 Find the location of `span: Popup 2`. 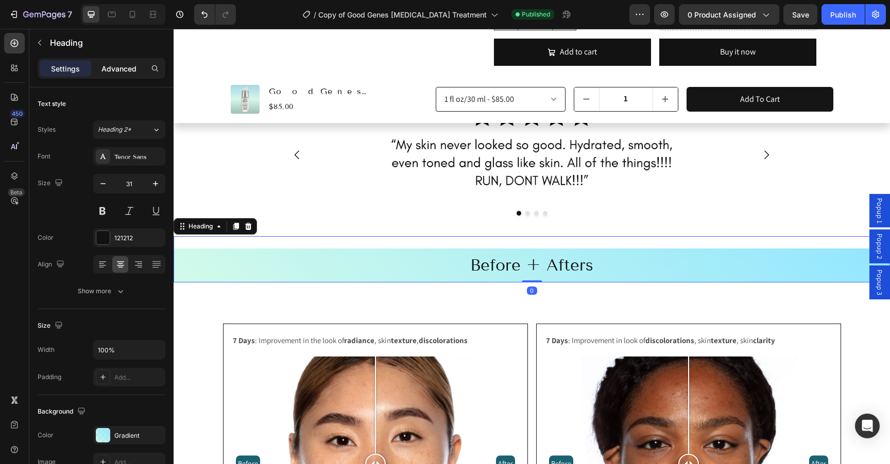

span: Popup 2 is located at coordinates (706, 218).